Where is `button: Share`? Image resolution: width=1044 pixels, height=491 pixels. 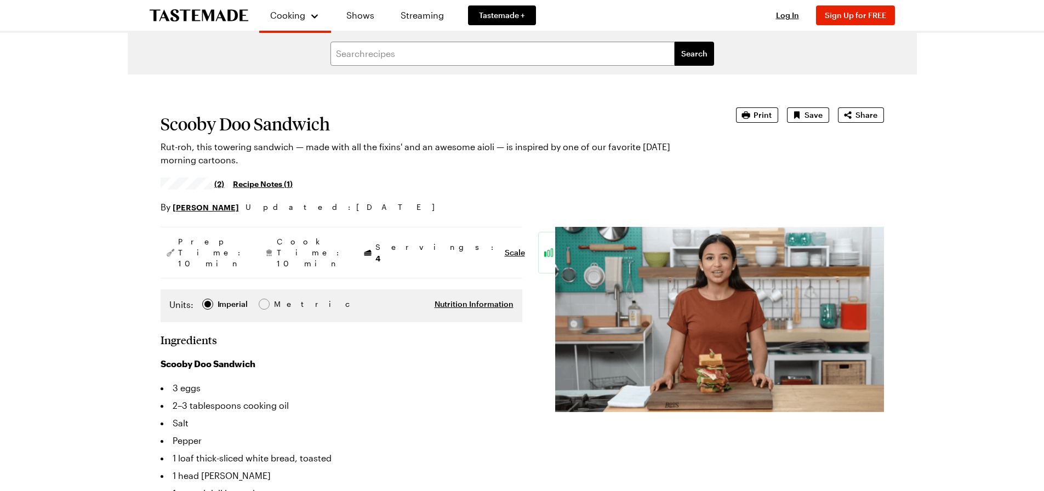
button: Share is located at coordinates (861, 115).